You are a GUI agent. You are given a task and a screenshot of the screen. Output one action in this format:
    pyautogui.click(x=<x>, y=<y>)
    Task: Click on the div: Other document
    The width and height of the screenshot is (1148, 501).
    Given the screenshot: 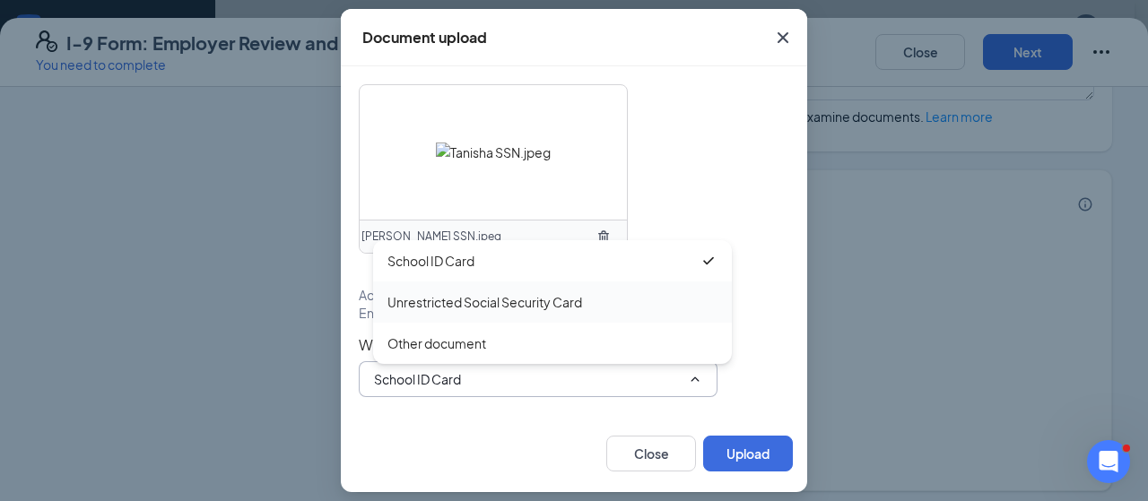 What is the action you would take?
    pyautogui.click(x=437, y=344)
    